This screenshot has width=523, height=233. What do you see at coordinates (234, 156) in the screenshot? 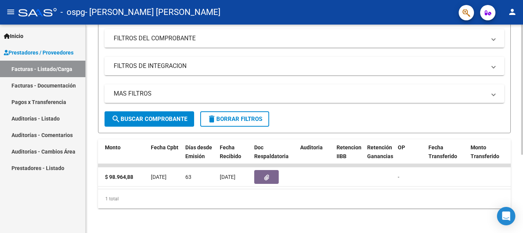
I see `datatable-header-cell: Fecha Recibido` at bounding box center [234, 156].